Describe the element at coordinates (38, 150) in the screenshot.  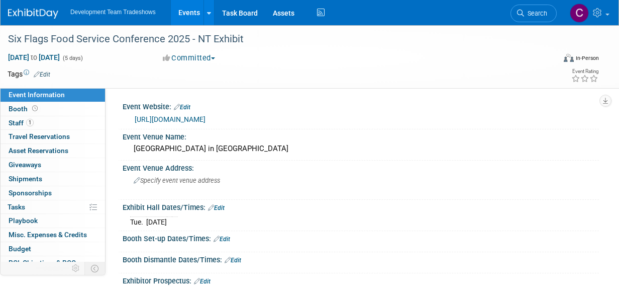
I see `span: Asset Reservations` at that location.